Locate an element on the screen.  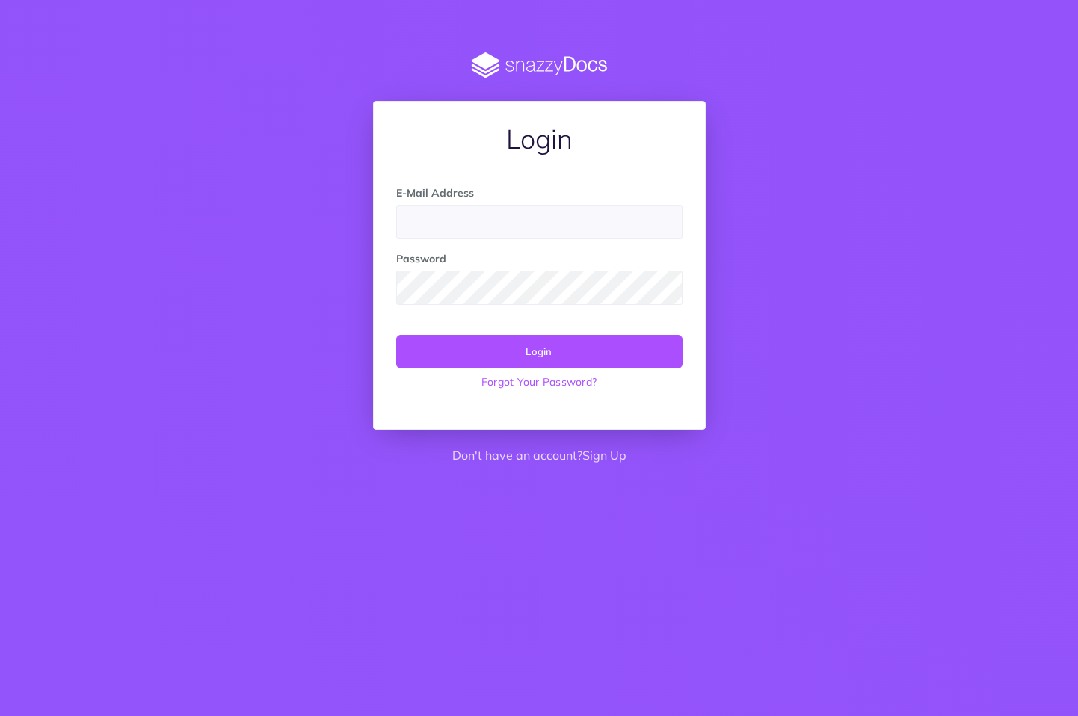
button: Login is located at coordinates (539, 352).